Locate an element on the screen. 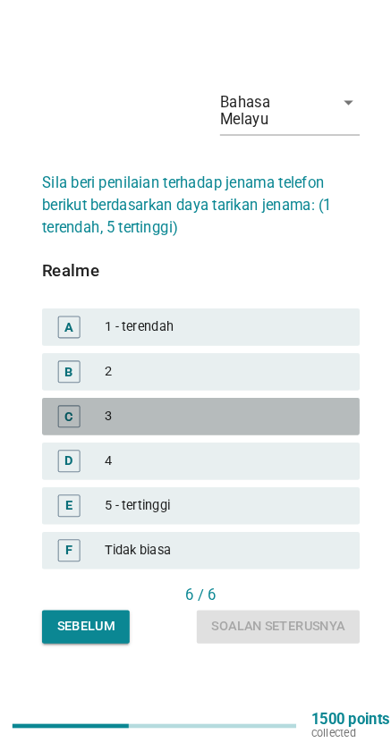 This screenshot has width=391, height=751. div: E is located at coordinates (69, 517).